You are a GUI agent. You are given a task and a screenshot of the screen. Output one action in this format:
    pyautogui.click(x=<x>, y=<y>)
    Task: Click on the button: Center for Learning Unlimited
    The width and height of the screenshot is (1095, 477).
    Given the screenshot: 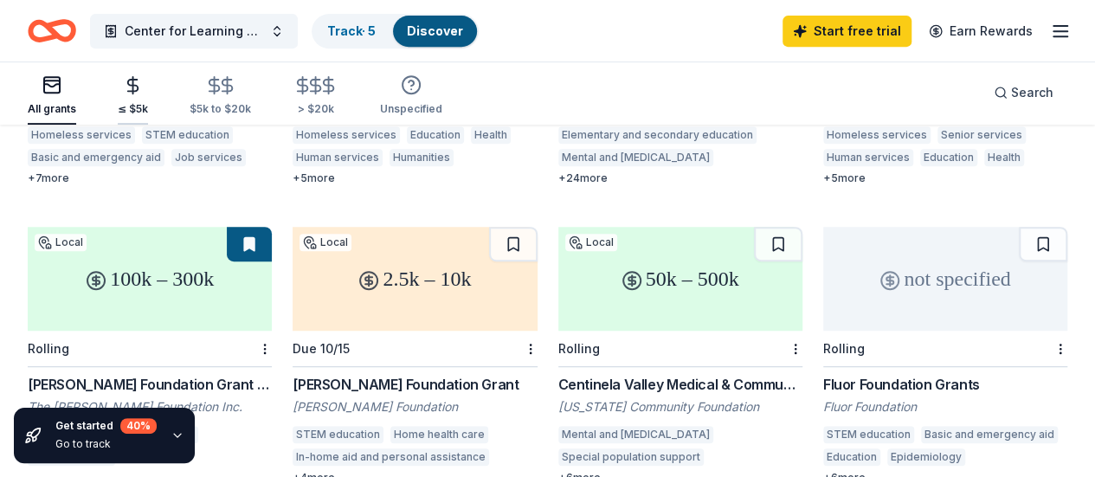 What is the action you would take?
    pyautogui.click(x=194, y=31)
    